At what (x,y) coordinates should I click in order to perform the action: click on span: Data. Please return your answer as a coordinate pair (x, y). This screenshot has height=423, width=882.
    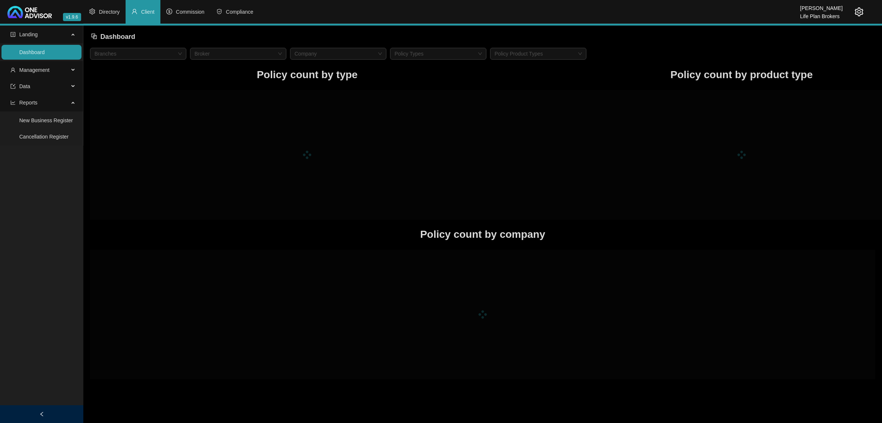
    Looking at the image, I should click on (25, 86).